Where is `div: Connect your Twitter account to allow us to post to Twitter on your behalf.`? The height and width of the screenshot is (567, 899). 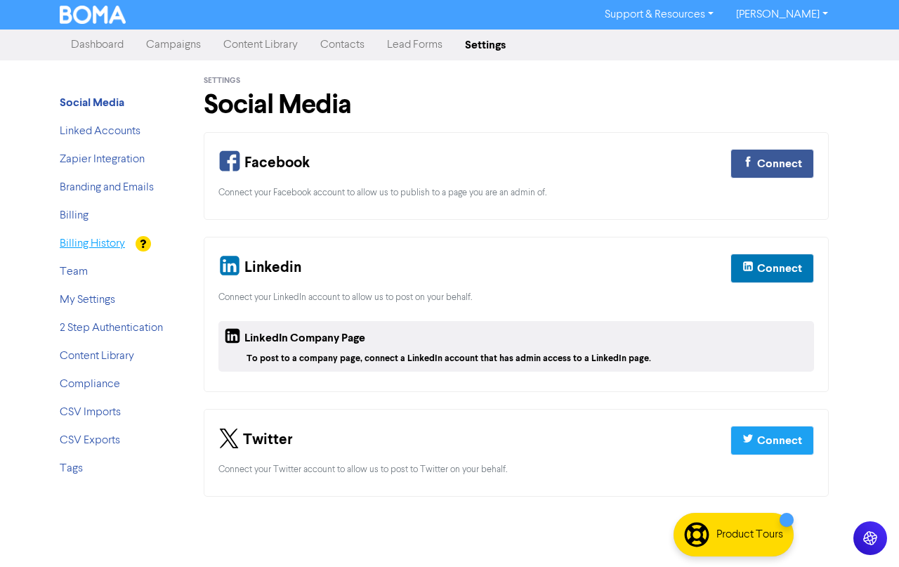
div: Connect your Twitter account to allow us to post to Twitter on your behalf. is located at coordinates (516, 469).